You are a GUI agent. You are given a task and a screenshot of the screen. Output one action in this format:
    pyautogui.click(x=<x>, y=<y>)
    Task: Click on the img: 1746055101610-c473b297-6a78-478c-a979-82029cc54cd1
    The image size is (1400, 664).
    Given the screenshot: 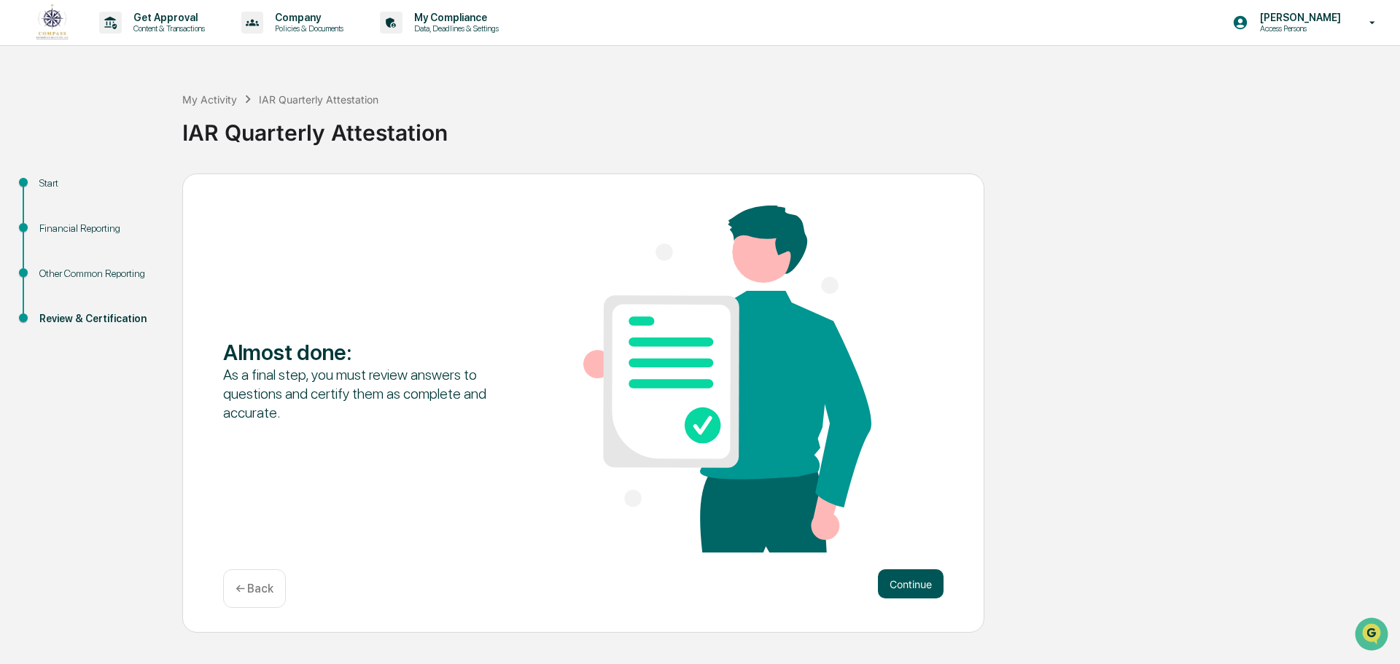 What is the action you would take?
    pyautogui.click(x=28, y=125)
    